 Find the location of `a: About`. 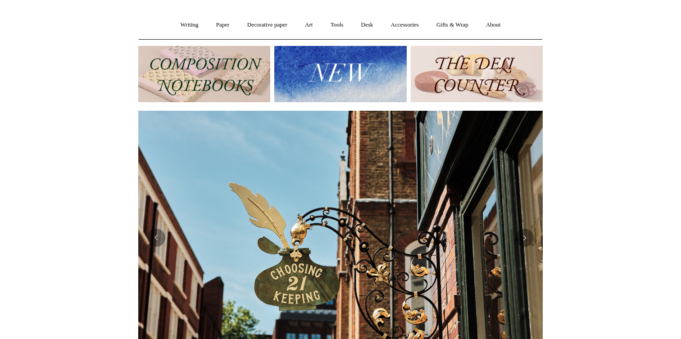

a: About is located at coordinates (493, 25).